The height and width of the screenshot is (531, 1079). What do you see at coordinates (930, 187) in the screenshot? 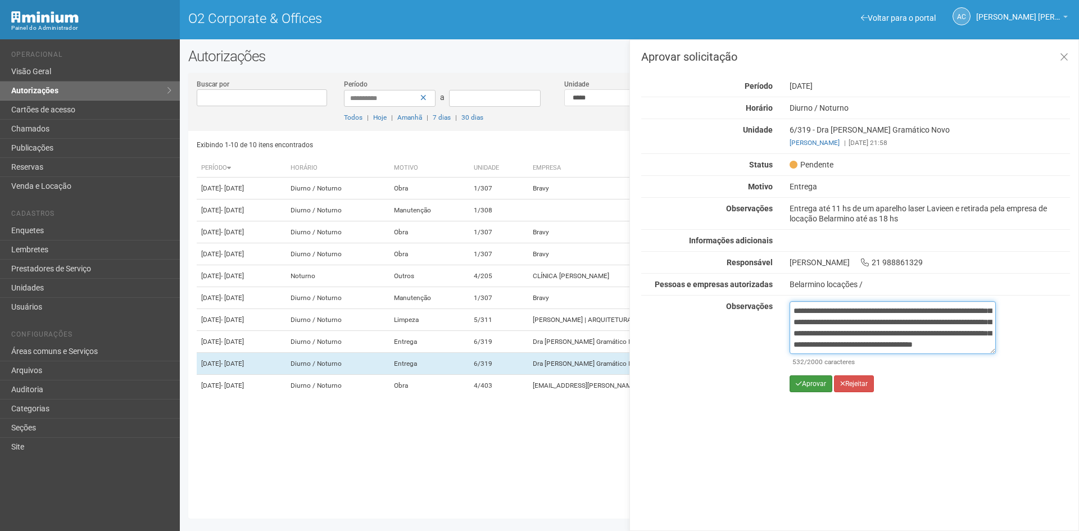
I see `div: Entrega` at bounding box center [930, 187].